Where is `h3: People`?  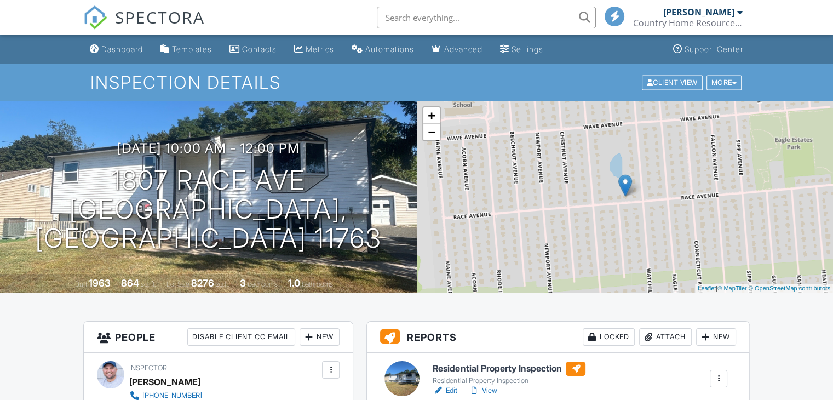 h3: People is located at coordinates (218, 337).